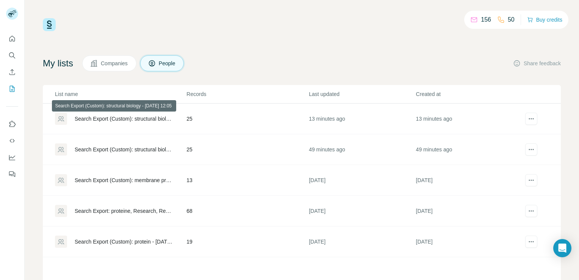  What do you see at coordinates (12, 72) in the screenshot?
I see `button: Enrich CSV` at bounding box center [12, 72].